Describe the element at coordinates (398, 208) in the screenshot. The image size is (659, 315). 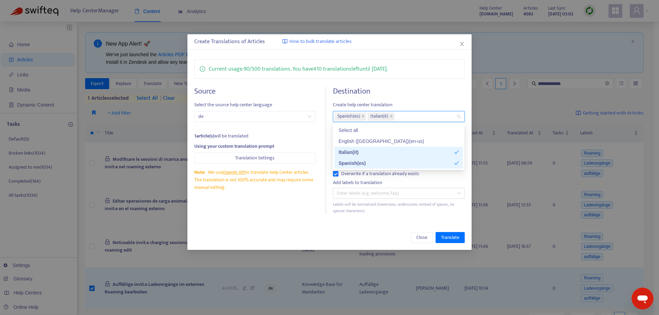
I see `div: Labels will be normalized (lowercase, underscores instead of spaces, no special characters).` at that location.